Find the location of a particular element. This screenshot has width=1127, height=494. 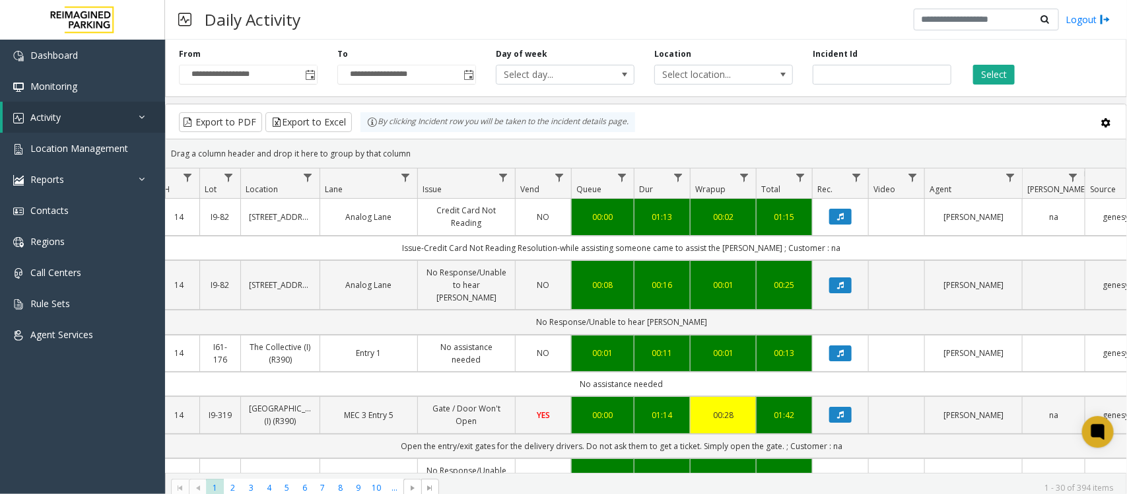

span: Select location... is located at coordinates (709, 75).